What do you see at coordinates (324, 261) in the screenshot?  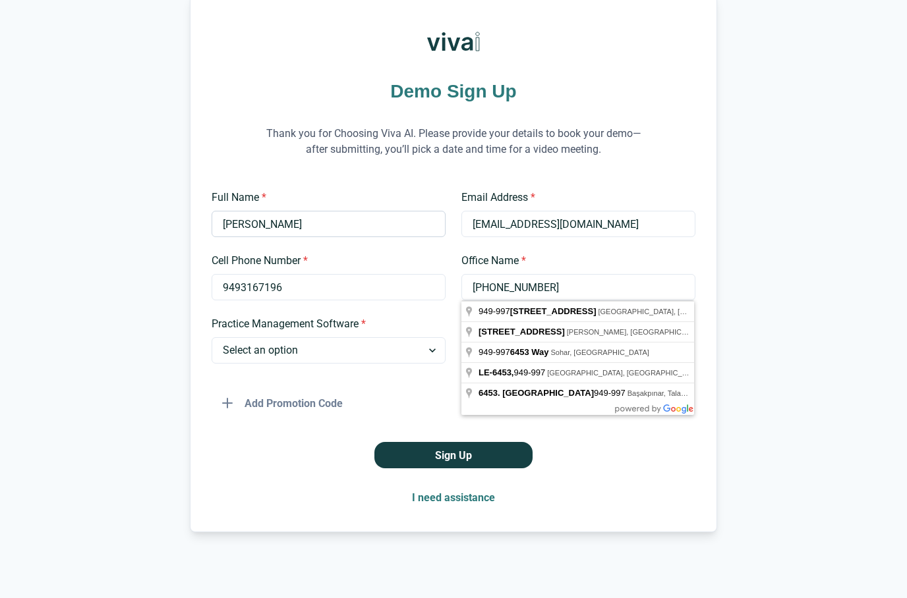 I see `label: Cell Phone Number` at bounding box center [324, 261].